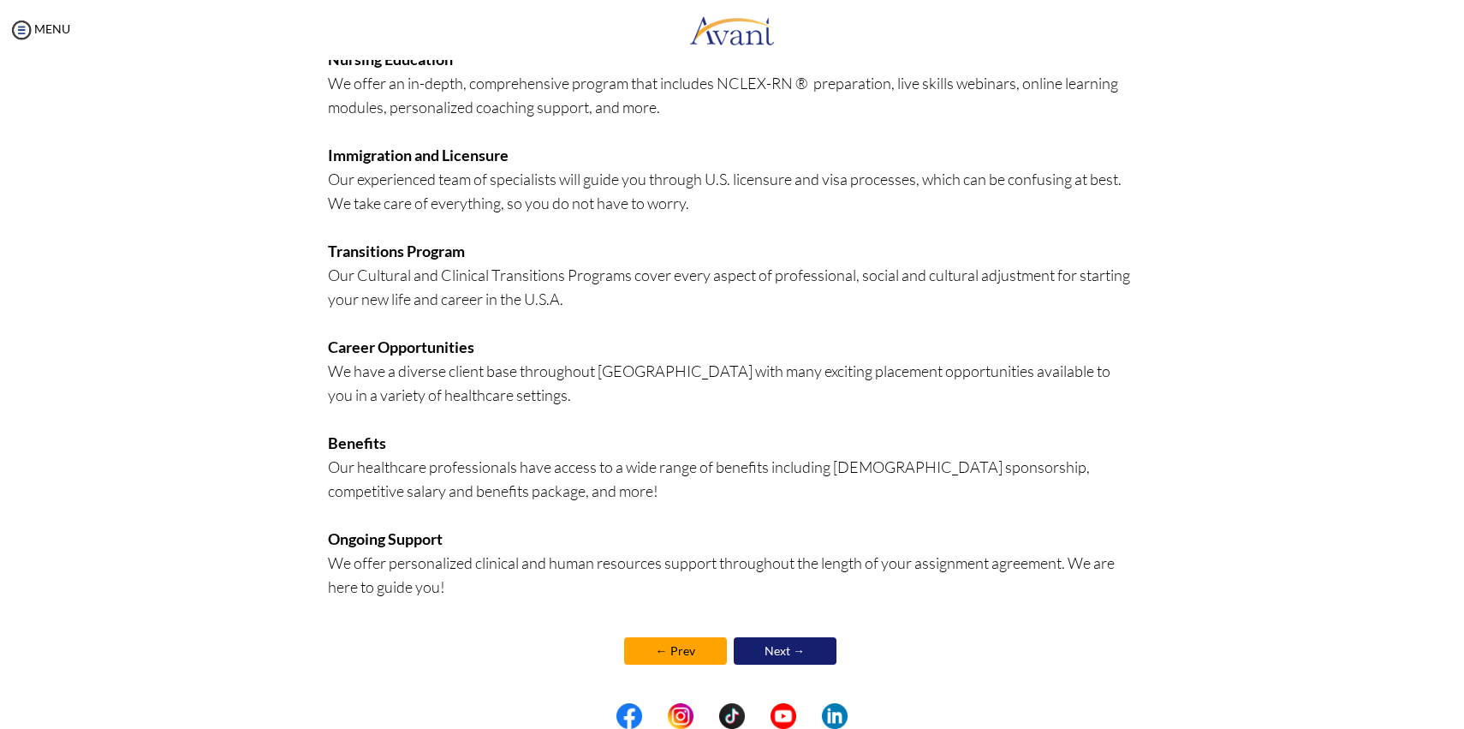 The width and height of the screenshot is (1464, 729). I want to click on b: Nursing Education, so click(390, 59).